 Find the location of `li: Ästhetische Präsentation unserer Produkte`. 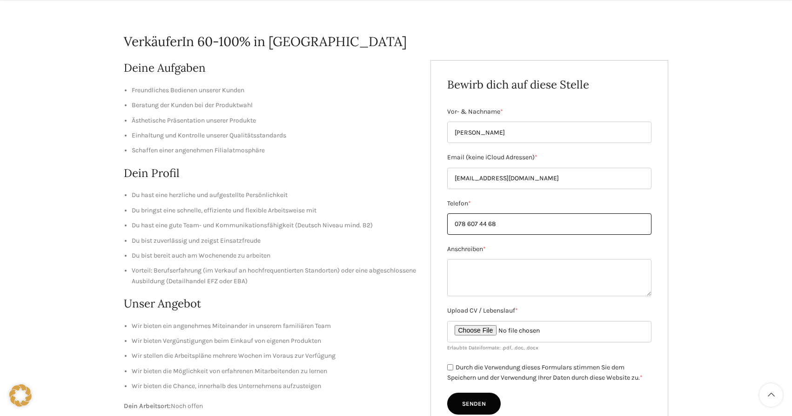

li: Ästhetische Präsentation unserer Produkte is located at coordinates (274, 121).